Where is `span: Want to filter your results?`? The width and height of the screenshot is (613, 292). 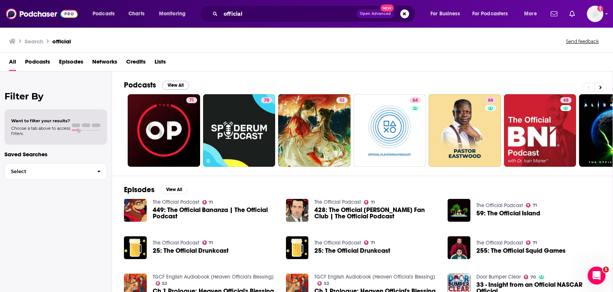
span: Want to filter your results? is located at coordinates (41, 121).